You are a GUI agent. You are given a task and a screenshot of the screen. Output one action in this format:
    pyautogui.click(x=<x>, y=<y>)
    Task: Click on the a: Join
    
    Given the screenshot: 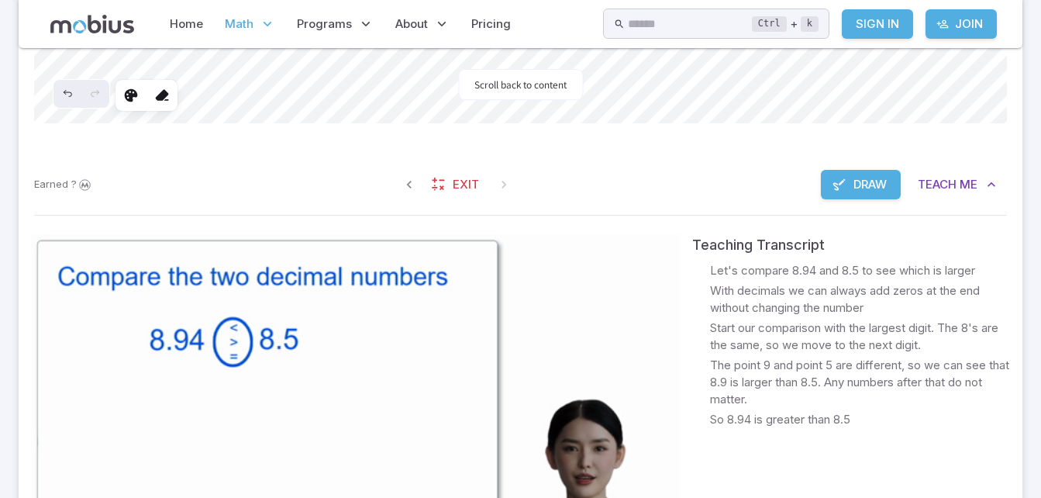 What is the action you would take?
    pyautogui.click(x=961, y=24)
    